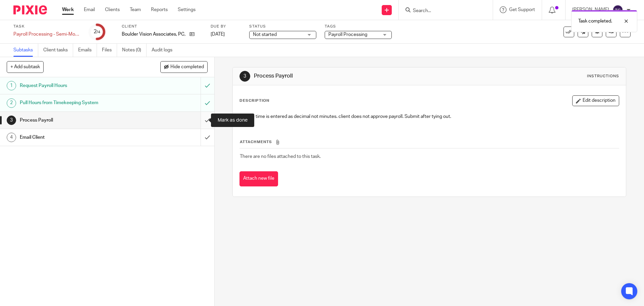 This screenshot has height=306, width=644. Describe the element at coordinates (429, 116) in the screenshot. I see `p: ensure time is entered as decimal not minutes. client does not approve payroll. Submit after tyin...` at that location.